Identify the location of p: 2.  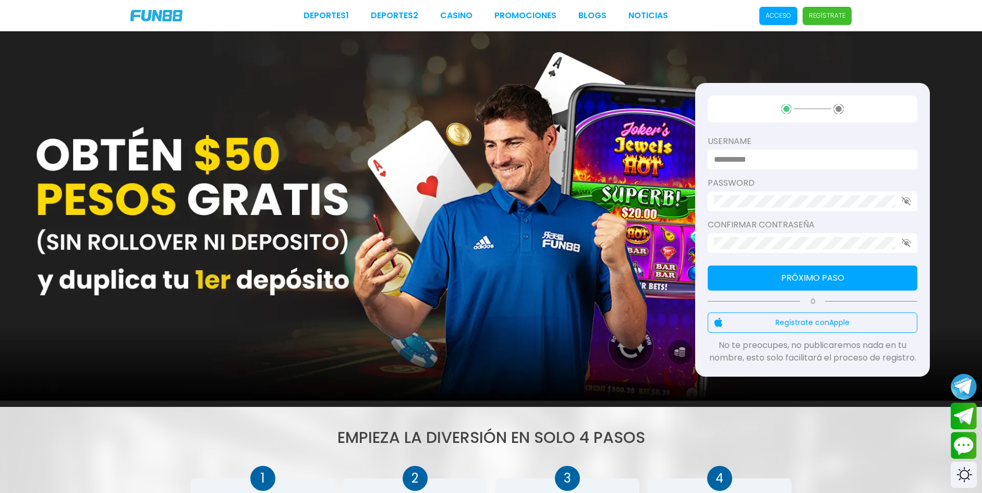
(415, 478).